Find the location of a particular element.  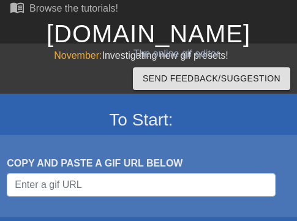

button: Send Feedback/Suggestion is located at coordinates (211, 78).